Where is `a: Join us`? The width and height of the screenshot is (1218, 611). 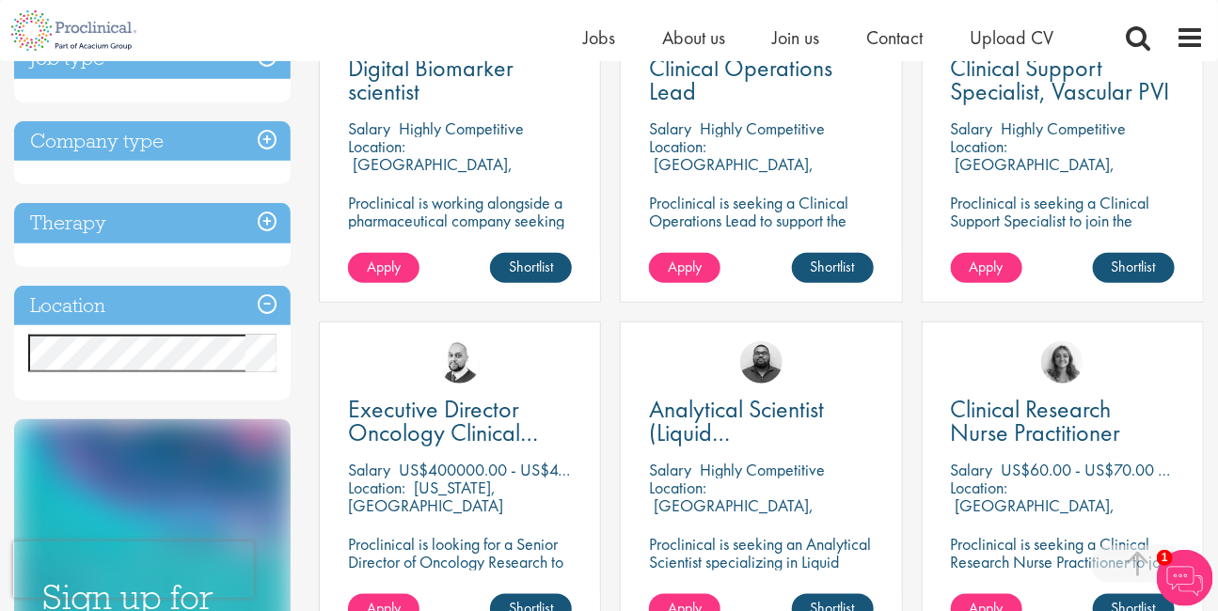 a: Join us is located at coordinates (796, 38).